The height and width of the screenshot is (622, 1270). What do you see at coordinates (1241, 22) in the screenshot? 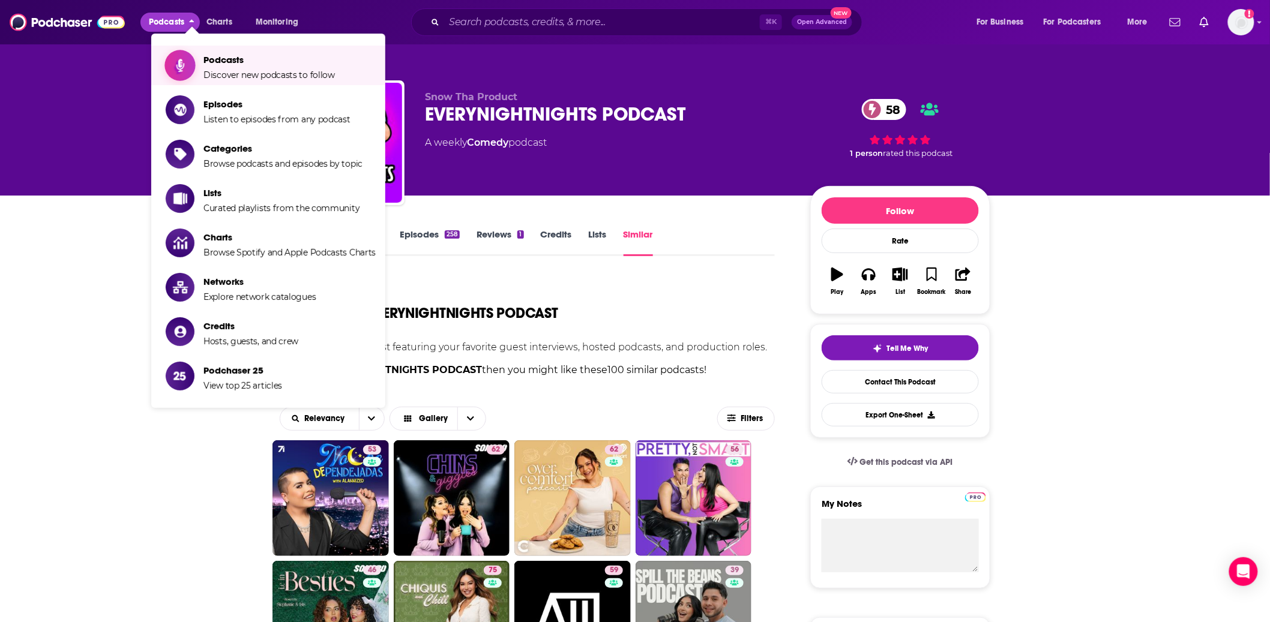
I see `img: User Profile` at bounding box center [1241, 22].